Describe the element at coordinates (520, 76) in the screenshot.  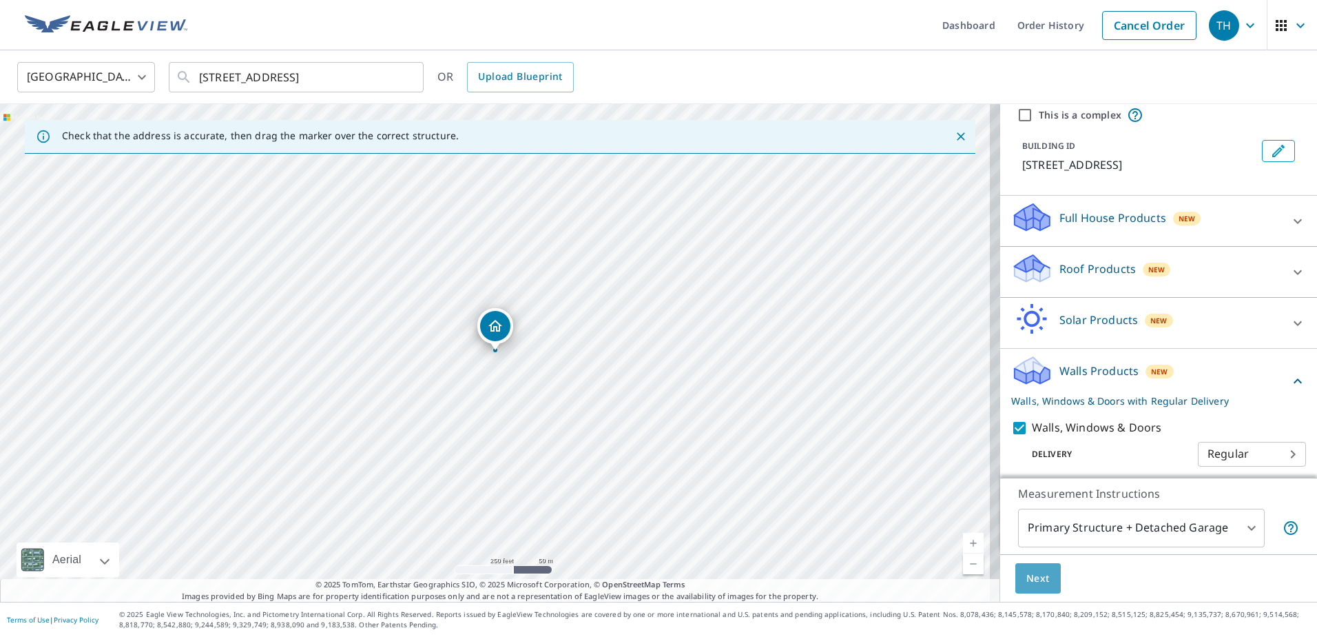
I see `span: Upload Blueprint` at that location.